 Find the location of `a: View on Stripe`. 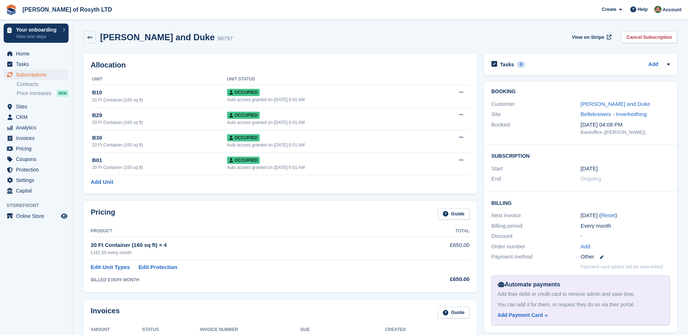

a: View on Stripe is located at coordinates (591, 37).